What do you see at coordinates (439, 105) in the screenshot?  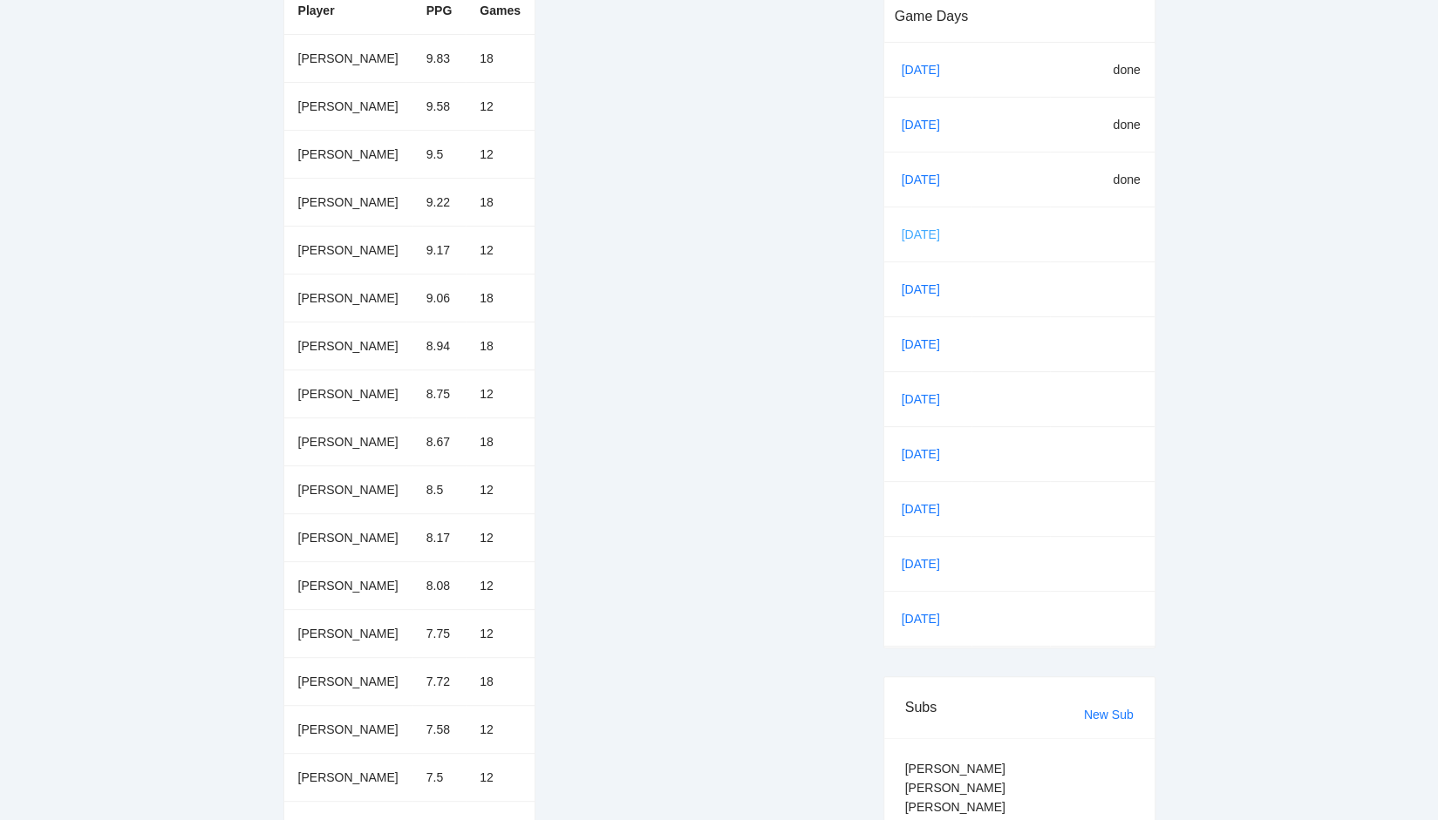 I see `td: 9.58` at bounding box center [439, 105].